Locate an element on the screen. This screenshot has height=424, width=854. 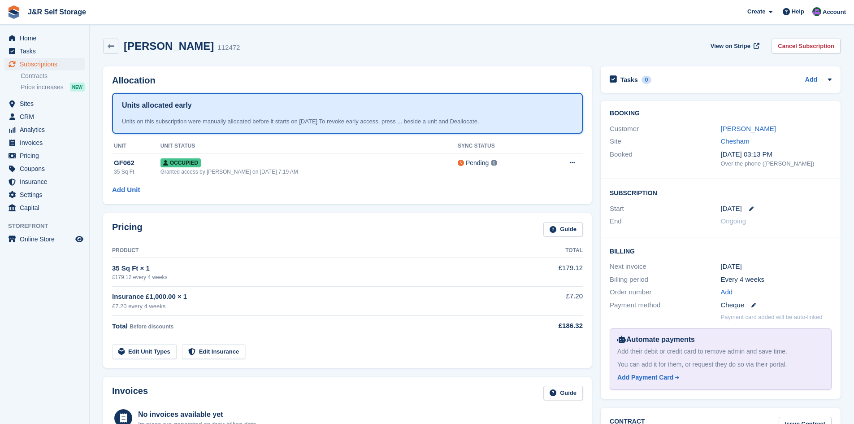
a: View on Stripe is located at coordinates (734, 46).